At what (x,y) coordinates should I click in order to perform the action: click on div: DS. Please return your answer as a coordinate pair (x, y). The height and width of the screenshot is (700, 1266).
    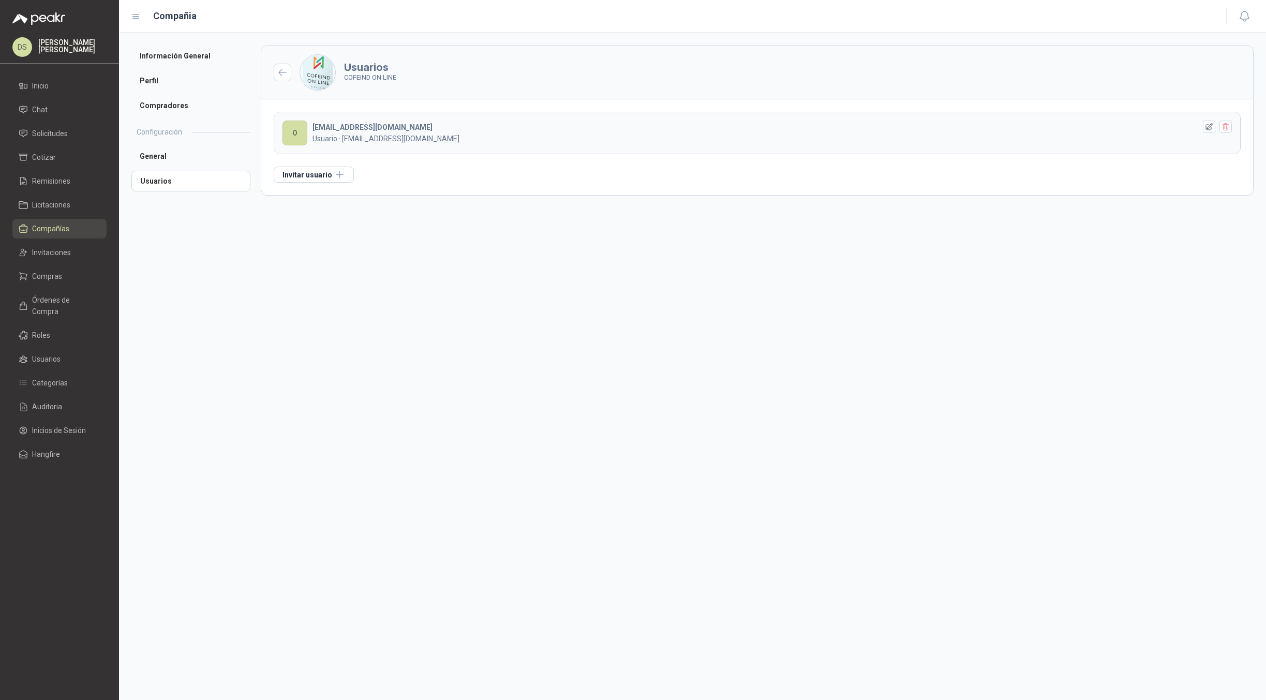
    Looking at the image, I should click on (22, 47).